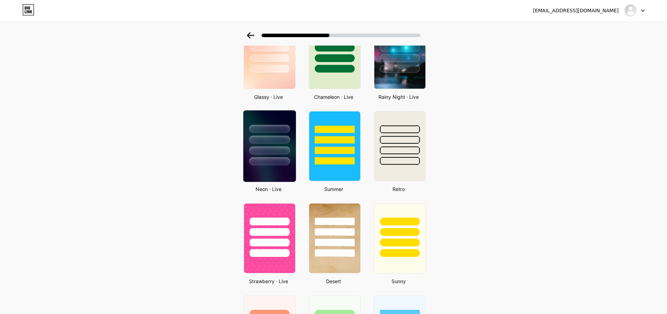 The width and height of the screenshot is (667, 314). I want to click on div: Summer, so click(334, 189).